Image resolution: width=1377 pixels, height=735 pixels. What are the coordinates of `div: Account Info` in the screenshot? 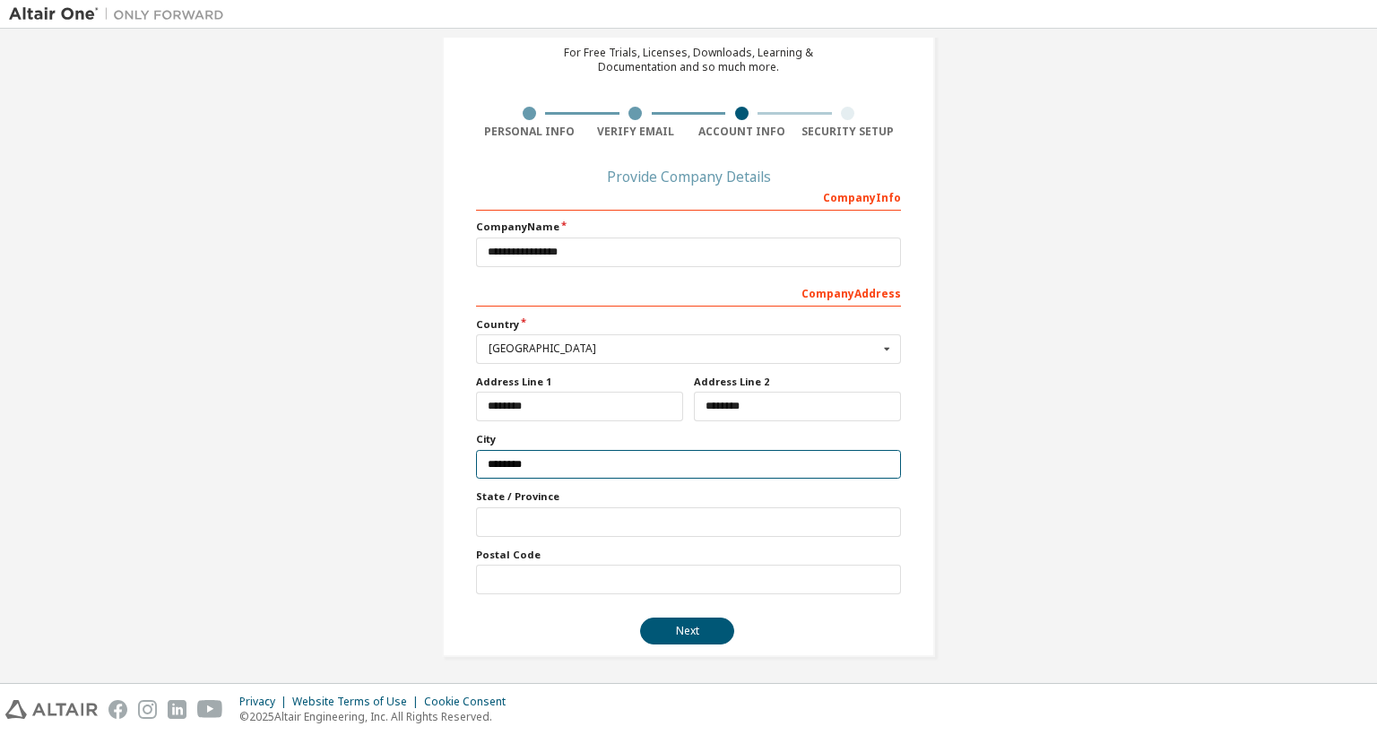 It's located at (741, 132).